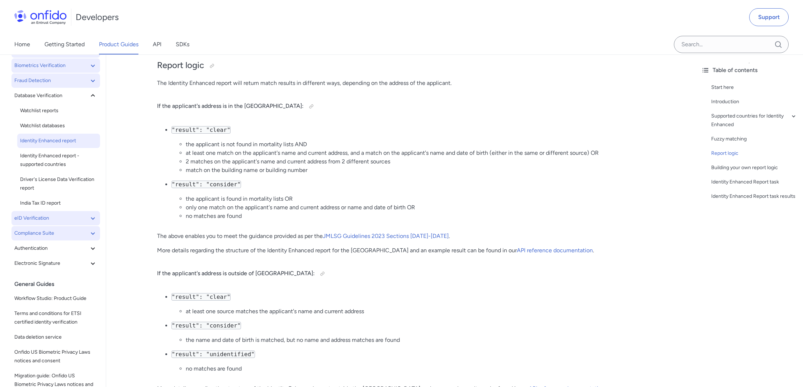 The image size is (803, 387). What do you see at coordinates (754, 197) in the screenshot?
I see `div: Identity Enhanced Report task results` at bounding box center [754, 197].